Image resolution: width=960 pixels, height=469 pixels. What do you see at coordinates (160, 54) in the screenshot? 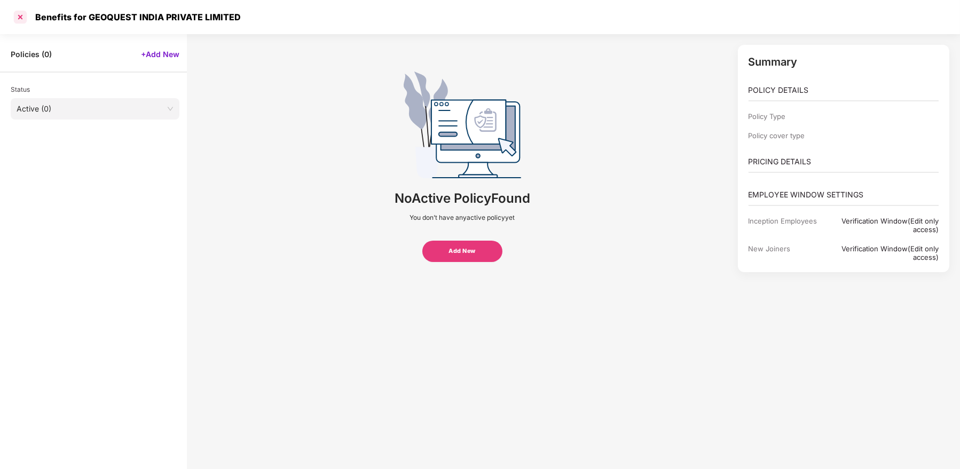
I see `span: +Add New` at bounding box center [160, 54].